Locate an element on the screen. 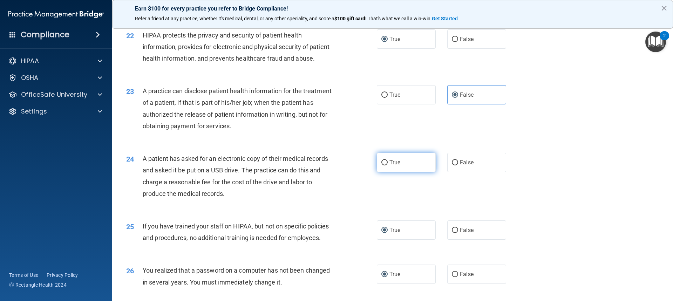 The image size is (673, 301). span: HIPAA protects the privacy and security of patient health information, provides for electronic an... is located at coordinates (236, 47).